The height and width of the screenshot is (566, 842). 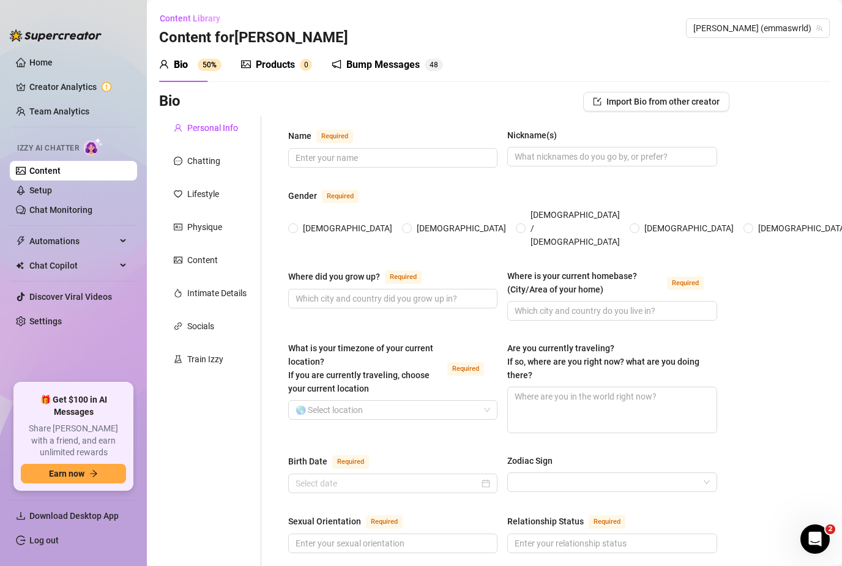 What do you see at coordinates (170, 102) in the screenshot?
I see `h3: Bio` at bounding box center [170, 102].